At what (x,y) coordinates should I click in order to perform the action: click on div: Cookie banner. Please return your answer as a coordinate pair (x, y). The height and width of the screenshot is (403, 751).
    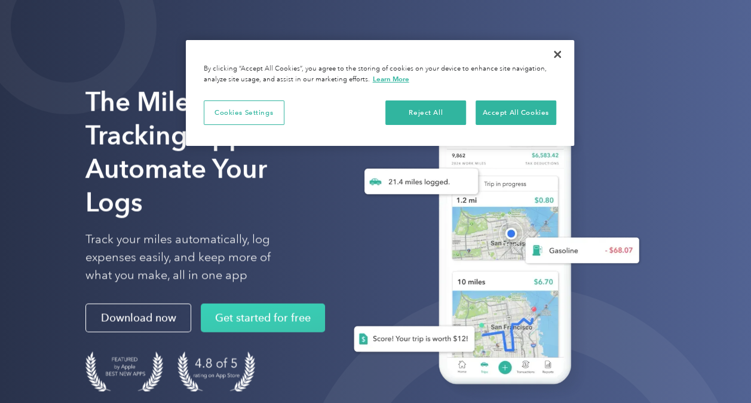
    Looking at the image, I should click on (380, 93).